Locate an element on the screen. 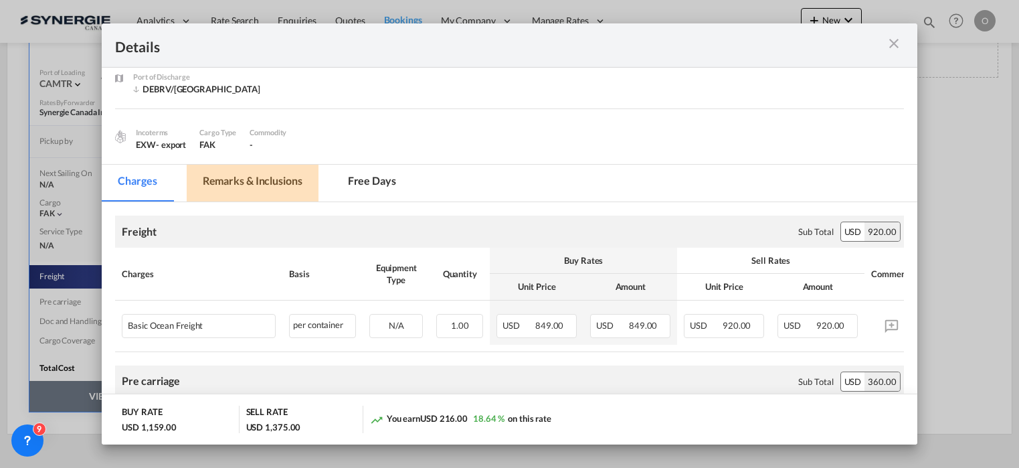  div: 920.00 is located at coordinates (882, 232).